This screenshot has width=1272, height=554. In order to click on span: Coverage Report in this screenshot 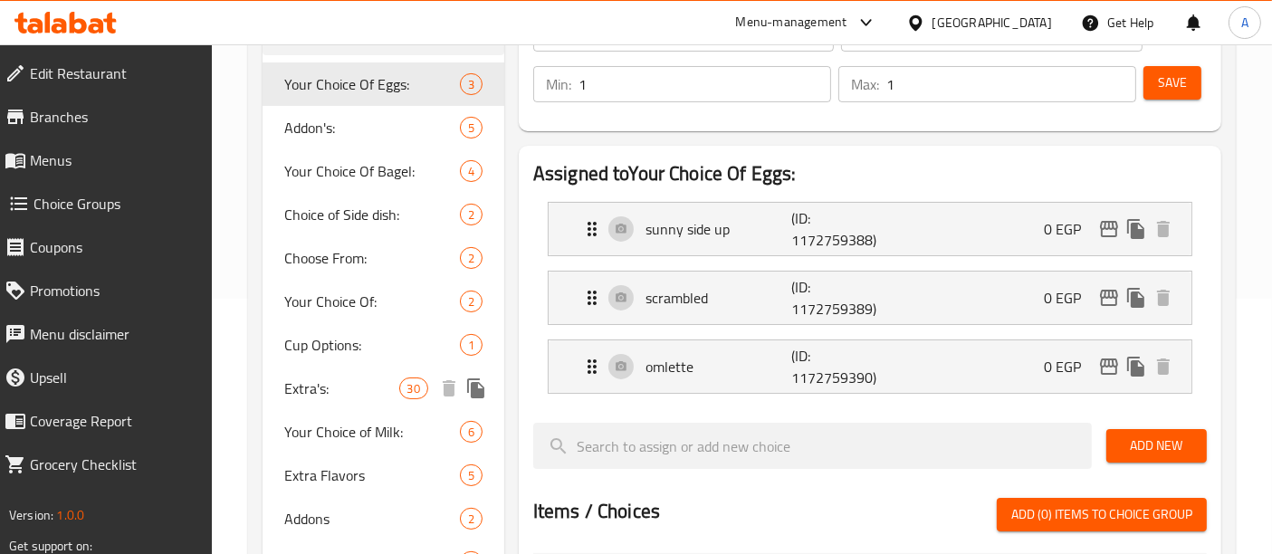, I will do `click(114, 421)`.